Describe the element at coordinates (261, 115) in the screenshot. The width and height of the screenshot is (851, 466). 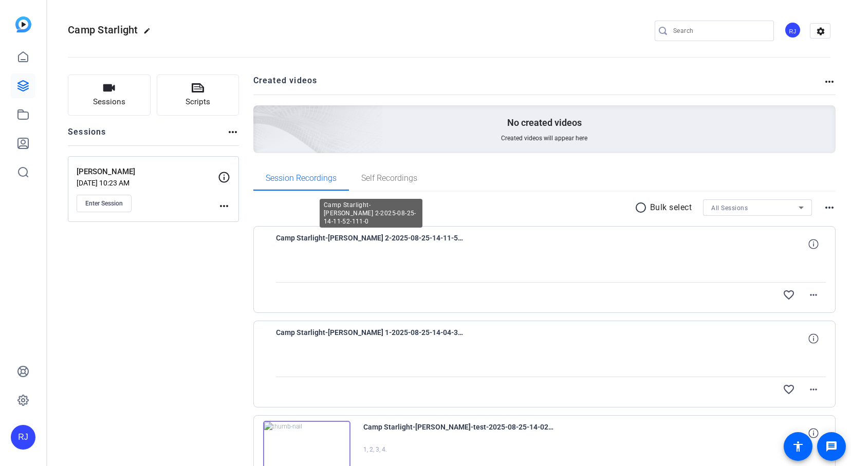
I see `img: Creted videos background` at that location.